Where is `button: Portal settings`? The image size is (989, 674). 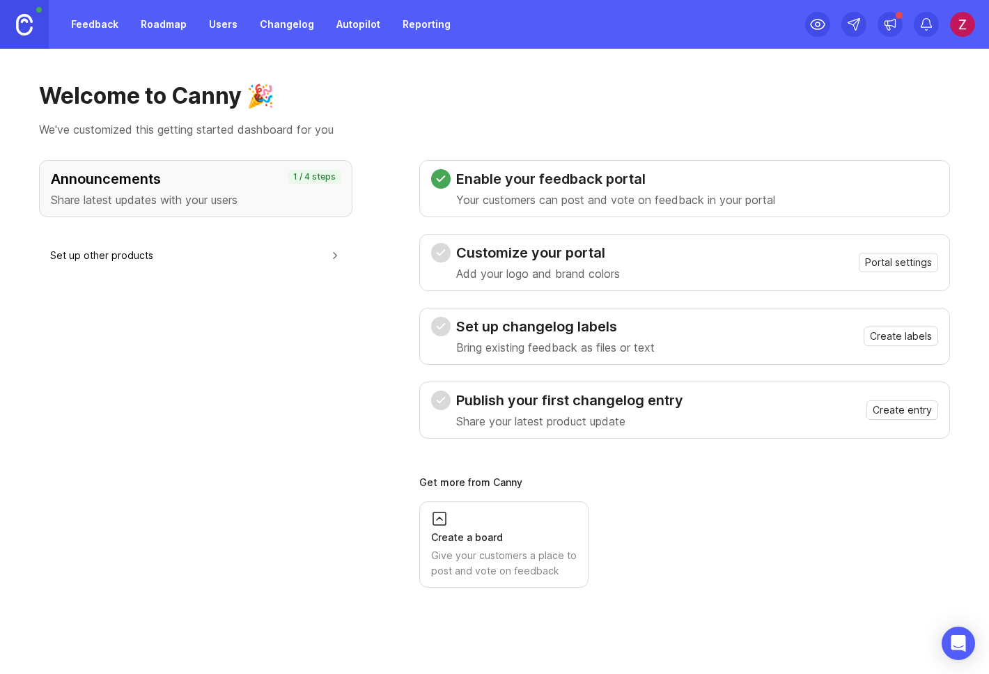
button: Portal settings is located at coordinates (898, 263).